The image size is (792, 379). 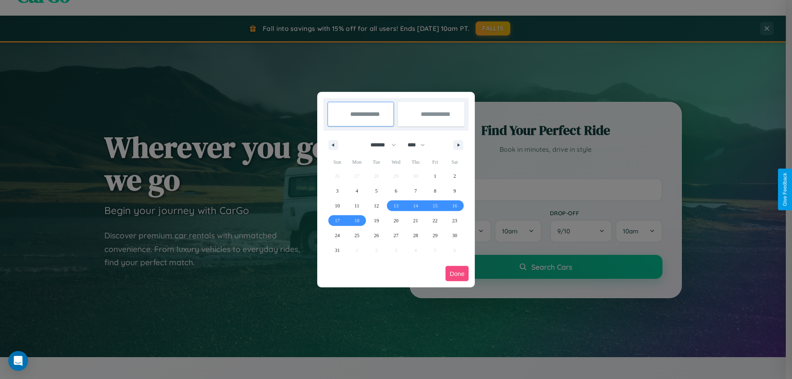 I want to click on button: 22, so click(x=435, y=221).